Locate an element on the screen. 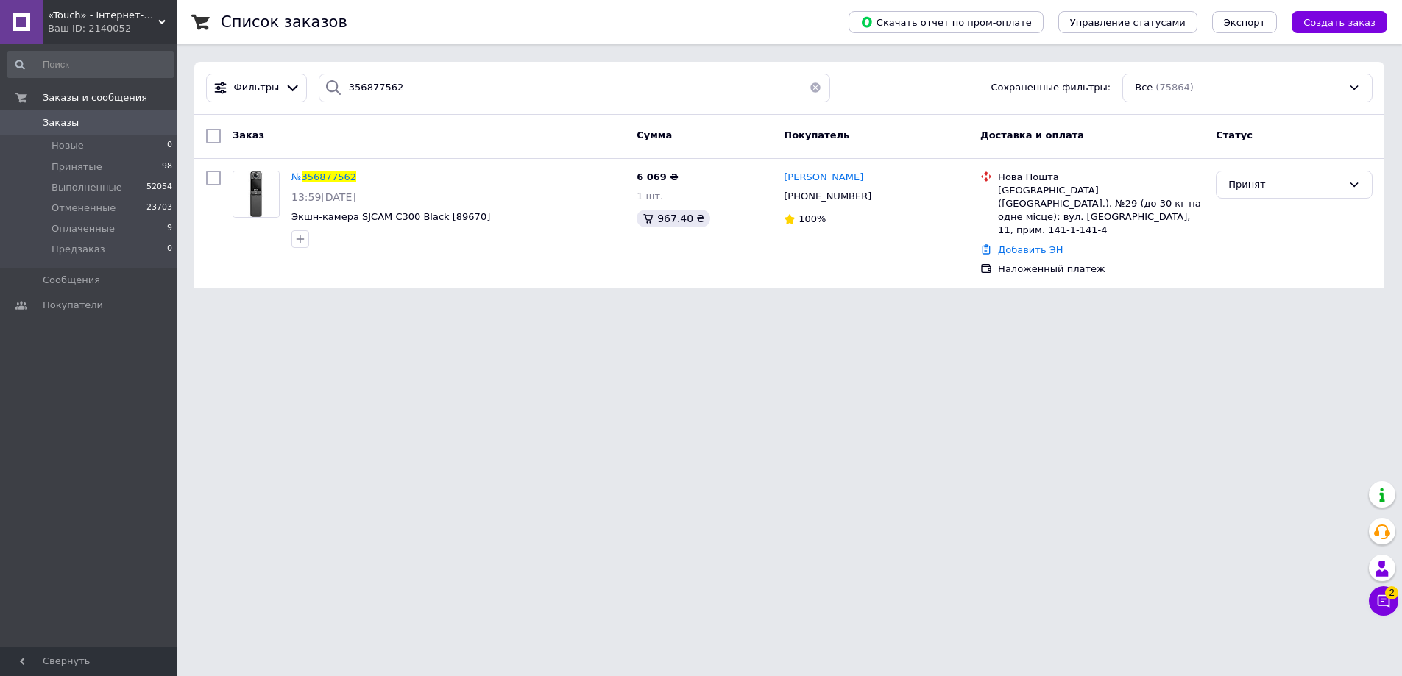  span: Создать заказ is located at coordinates (1339, 22).